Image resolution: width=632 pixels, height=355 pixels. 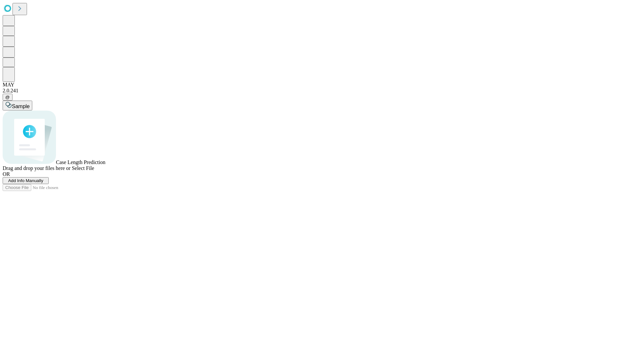 What do you see at coordinates (37, 168) in the screenshot?
I see `span: Drag and drop your files here or` at bounding box center [37, 168].